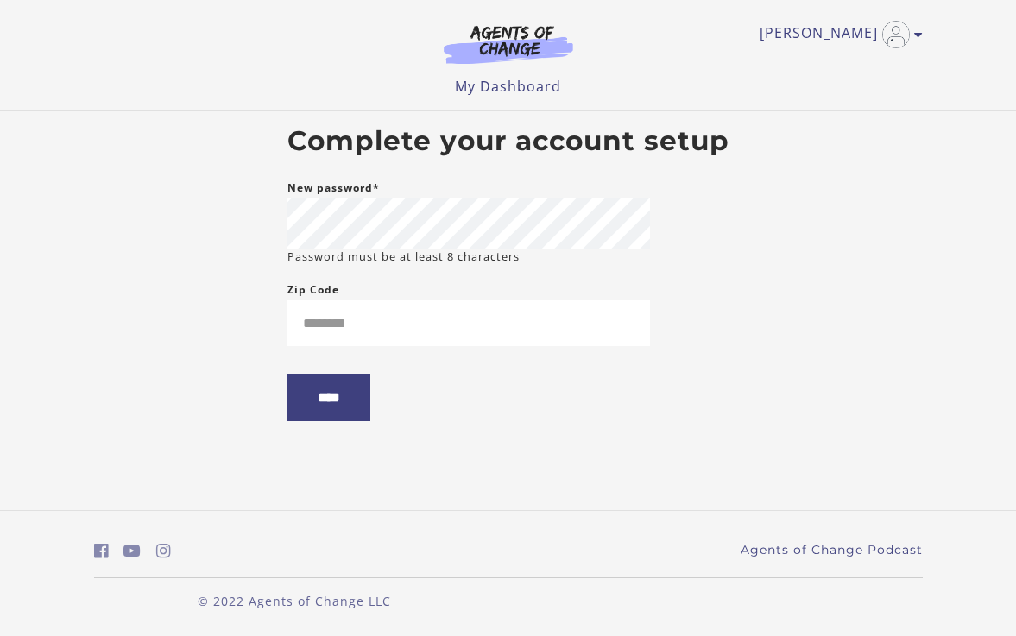 The width and height of the screenshot is (1016, 636). Describe the element at coordinates (101, 551) in the screenshot. I see `i: https://www.facebook.com/groups/aswbtestprep (Open in a new window)` at that location.